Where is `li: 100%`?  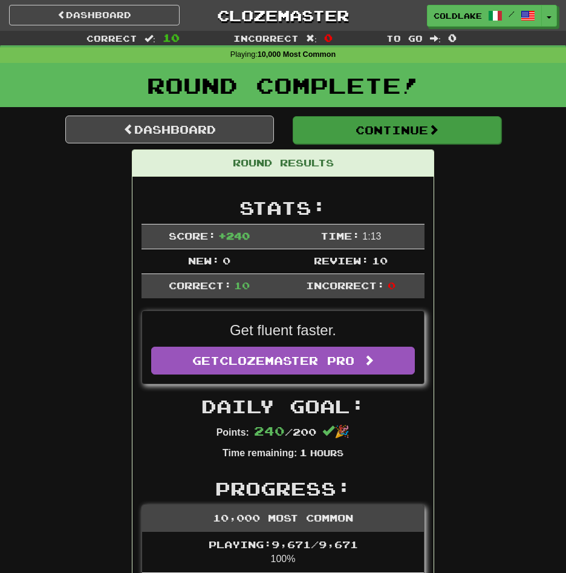
li: 100% is located at coordinates (283, 553).